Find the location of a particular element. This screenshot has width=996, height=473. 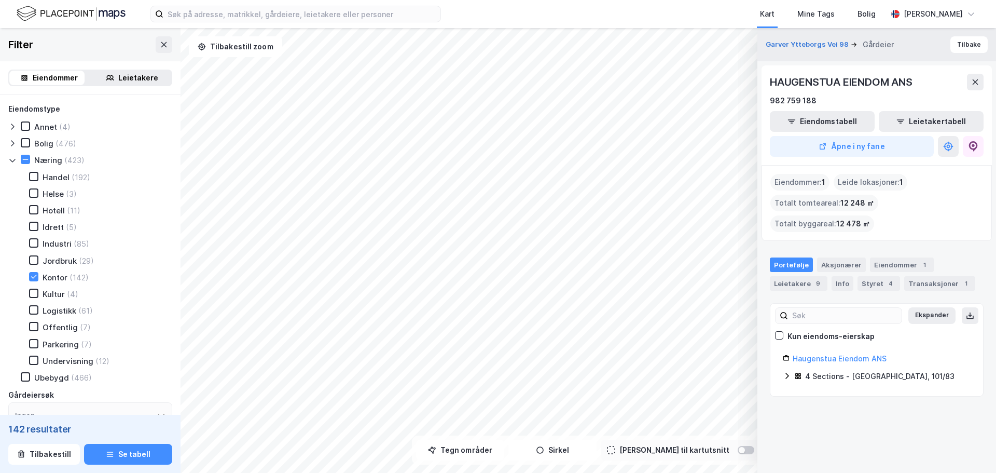

input: Søk på adresse, matrikkel, gårdeiere, leietakere eller personer is located at coordinates (302, 14).